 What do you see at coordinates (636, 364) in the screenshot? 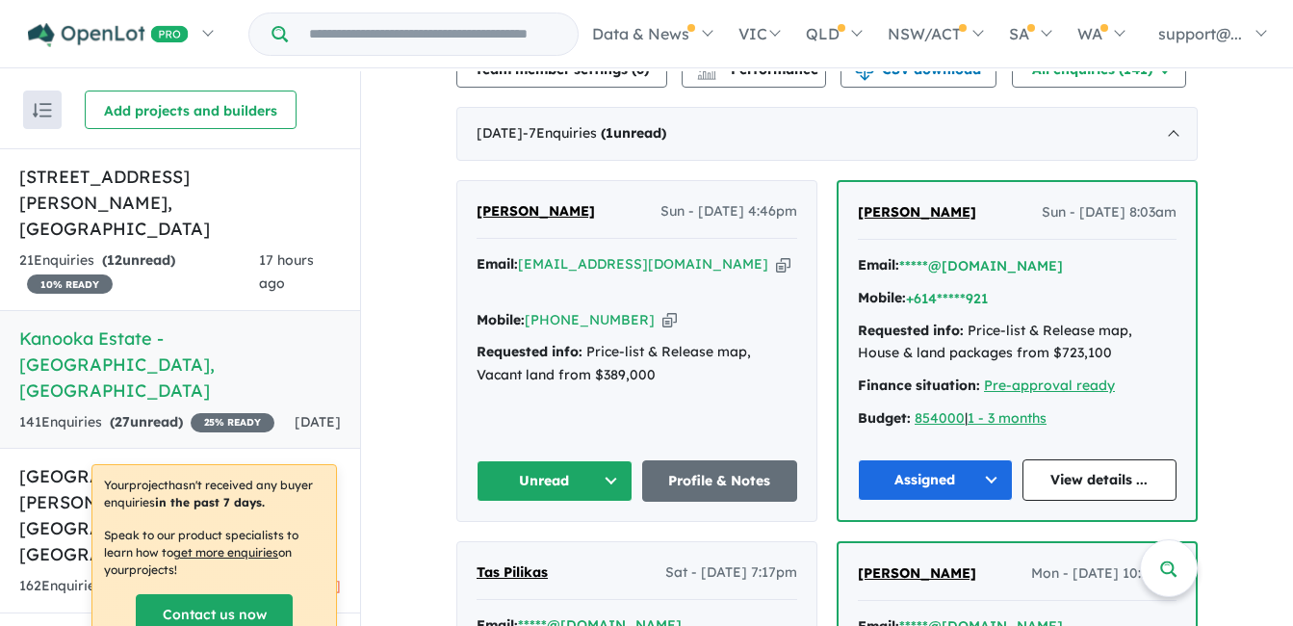
I see `div: Price-list & Release map, Vacant land from $389,000` at bounding box center [636, 364].